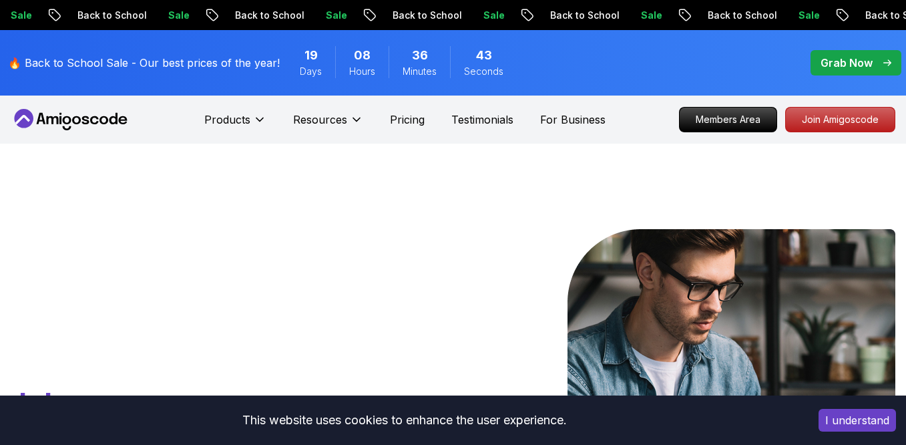 This screenshot has width=906, height=445. Describe the element at coordinates (420, 55) in the screenshot. I see `span: 36 Minutes` at that location.